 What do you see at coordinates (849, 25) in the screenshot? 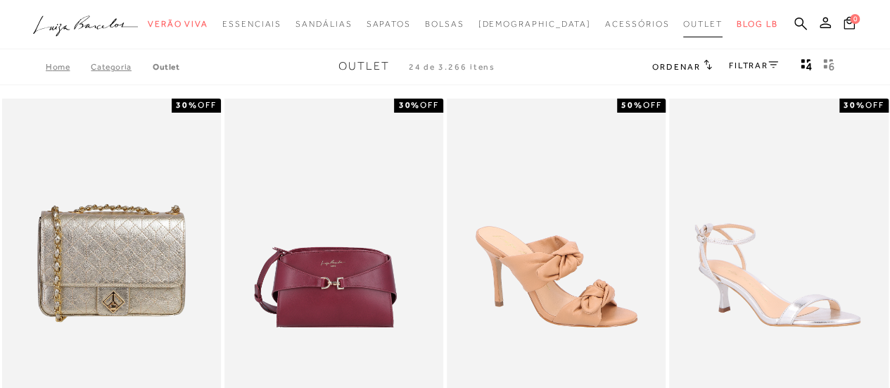
I see `button: 0` at bounding box center [849, 25].